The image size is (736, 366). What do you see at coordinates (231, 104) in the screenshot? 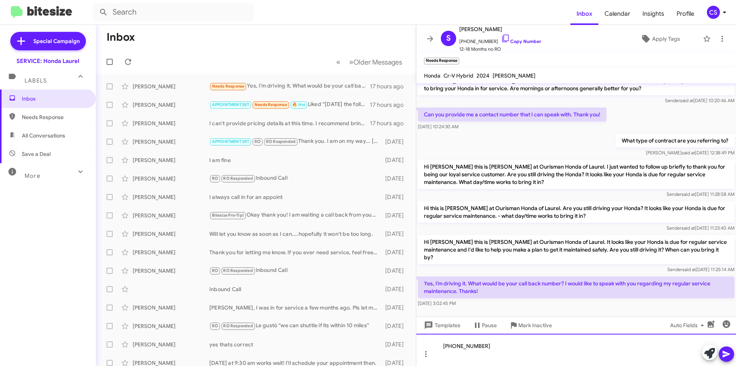
I see `span: APPOINTMENT SET` at bounding box center [231, 104].